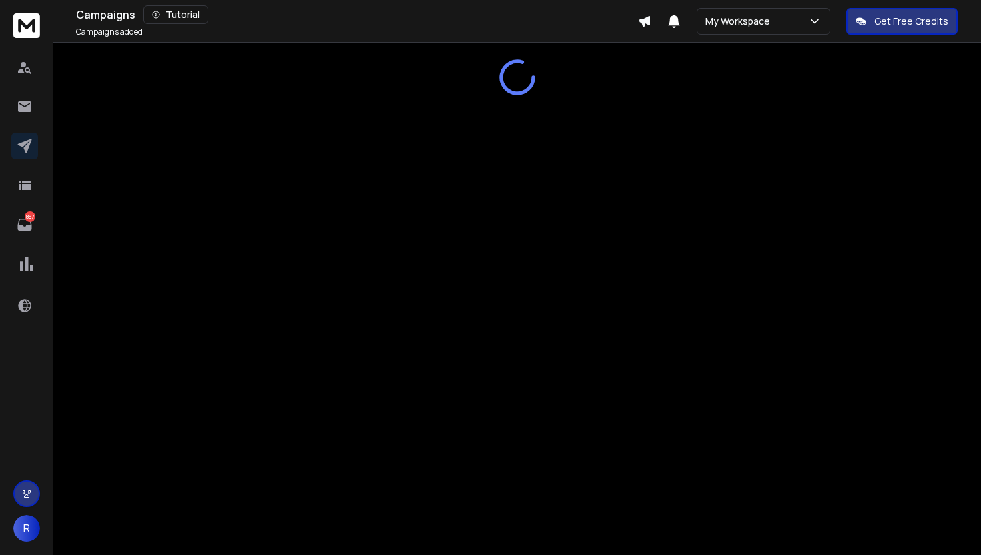 The image size is (981, 555). Describe the element at coordinates (902, 21) in the screenshot. I see `button: Get Free Credits` at that location.